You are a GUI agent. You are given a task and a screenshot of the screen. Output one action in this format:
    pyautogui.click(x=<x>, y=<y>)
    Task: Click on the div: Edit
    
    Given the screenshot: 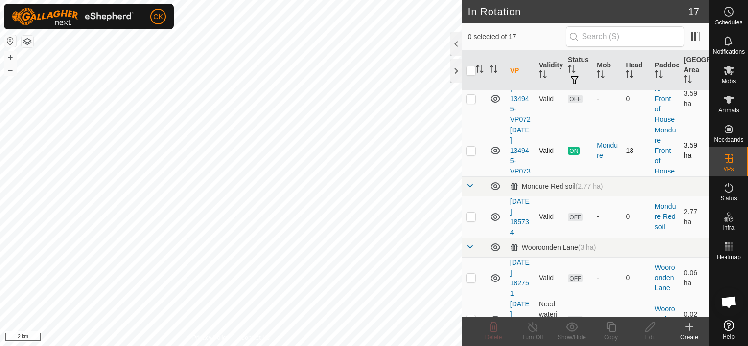 What is the action you would take?
    pyautogui.click(x=650, y=338)
    